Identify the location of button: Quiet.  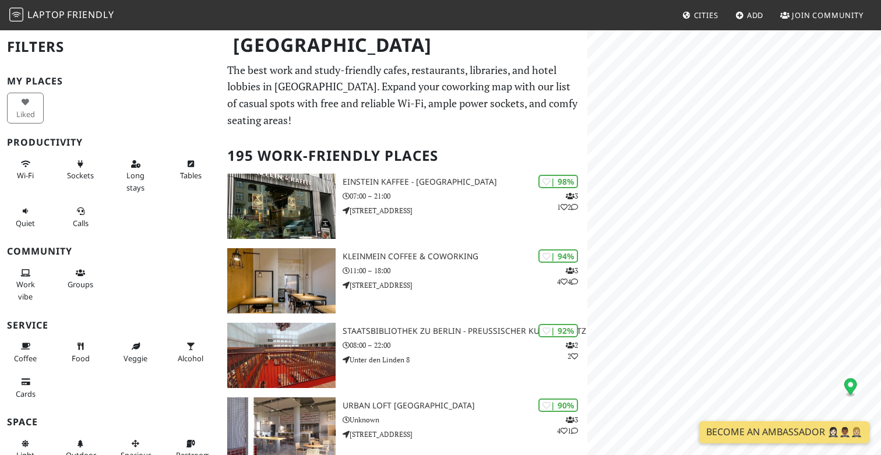
(25, 217).